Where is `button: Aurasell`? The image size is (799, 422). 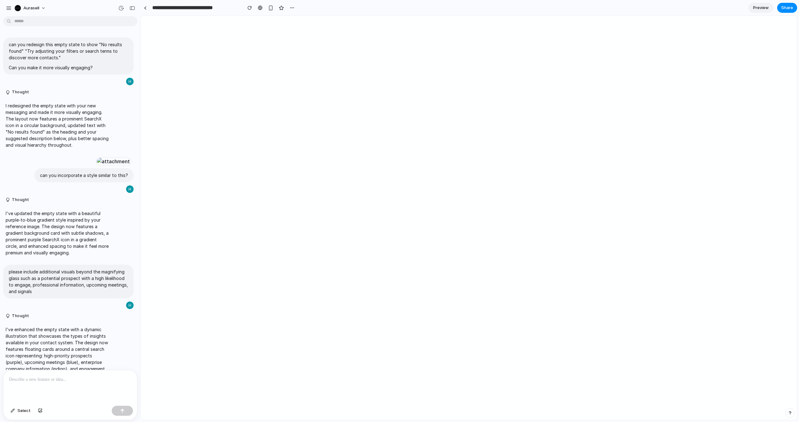
button: Aurasell is located at coordinates (31, 8).